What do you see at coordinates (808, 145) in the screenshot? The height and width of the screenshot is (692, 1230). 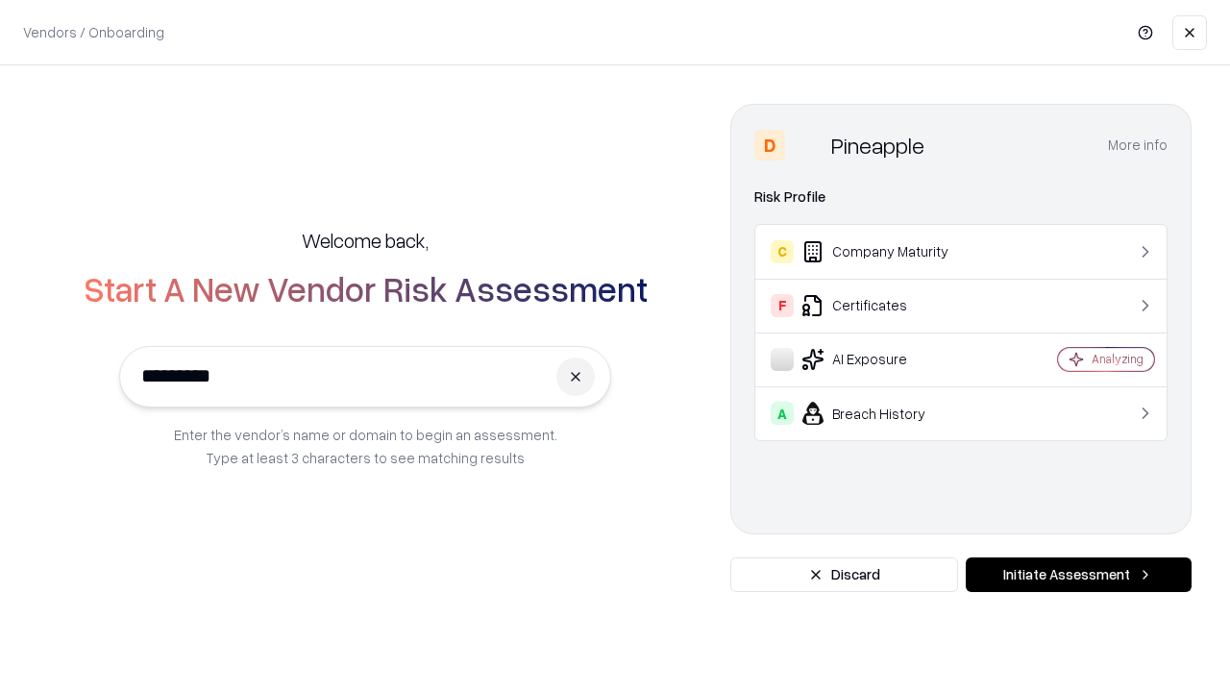 I see `img: Pineapple` at bounding box center [808, 145].